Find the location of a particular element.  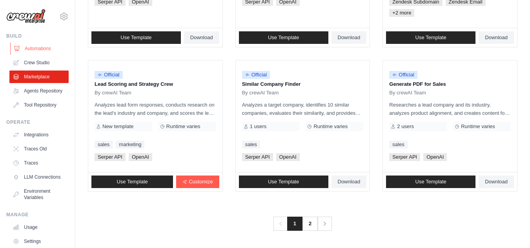

p: Similar Company Finder is located at coordinates (303, 84).